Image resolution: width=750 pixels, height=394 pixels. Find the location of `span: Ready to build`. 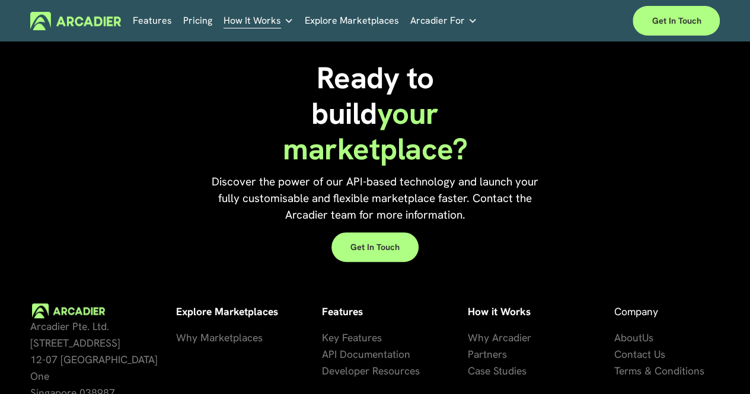

span: Ready to build is located at coordinates (376, 95).